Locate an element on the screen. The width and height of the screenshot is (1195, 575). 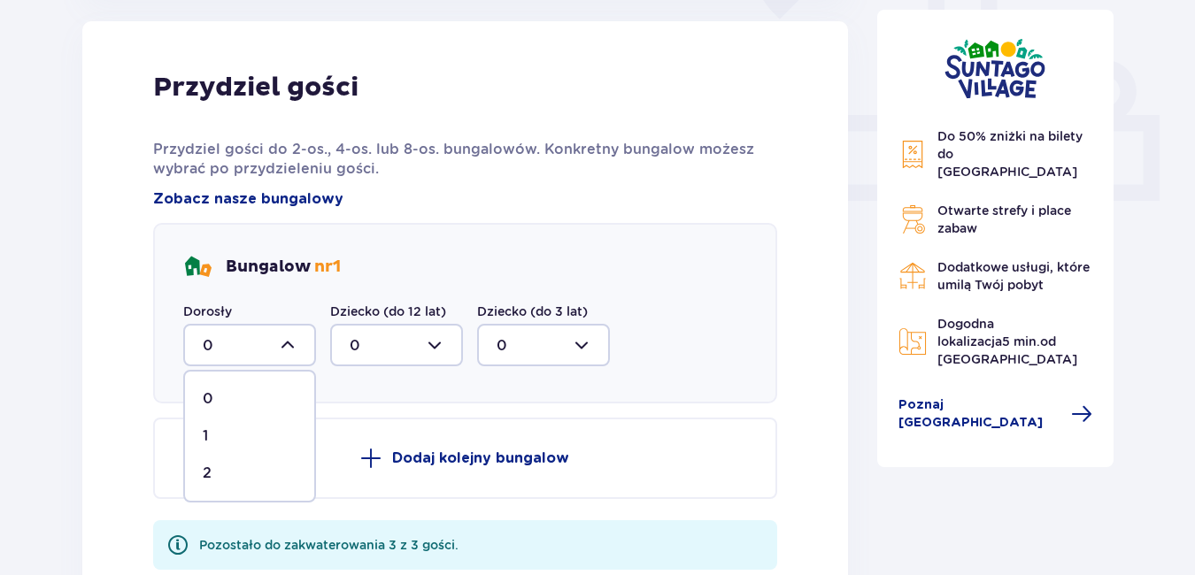
img: bungalows Icon is located at coordinates (197, 267).